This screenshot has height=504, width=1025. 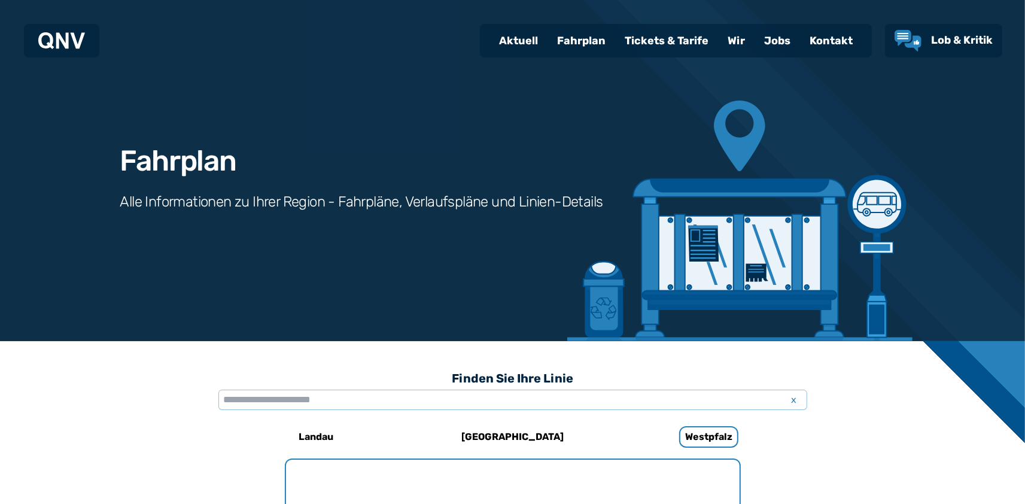 What do you see at coordinates (831, 41) in the screenshot?
I see `div: Kontakt` at bounding box center [831, 41].